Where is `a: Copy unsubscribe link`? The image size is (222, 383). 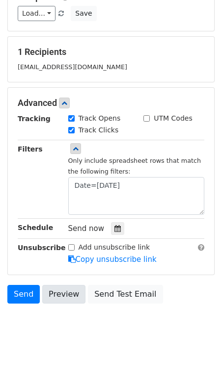
a: Copy unsubscribe link is located at coordinates (112, 259).